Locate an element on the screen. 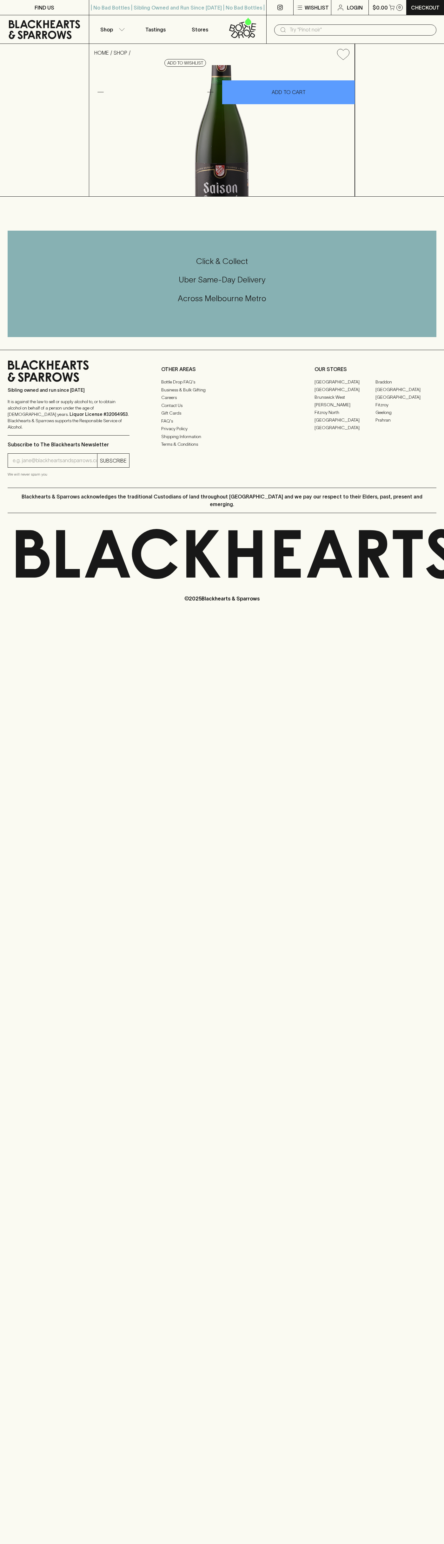 The image size is (444, 1544). p: FIND US is located at coordinates (44, 8).